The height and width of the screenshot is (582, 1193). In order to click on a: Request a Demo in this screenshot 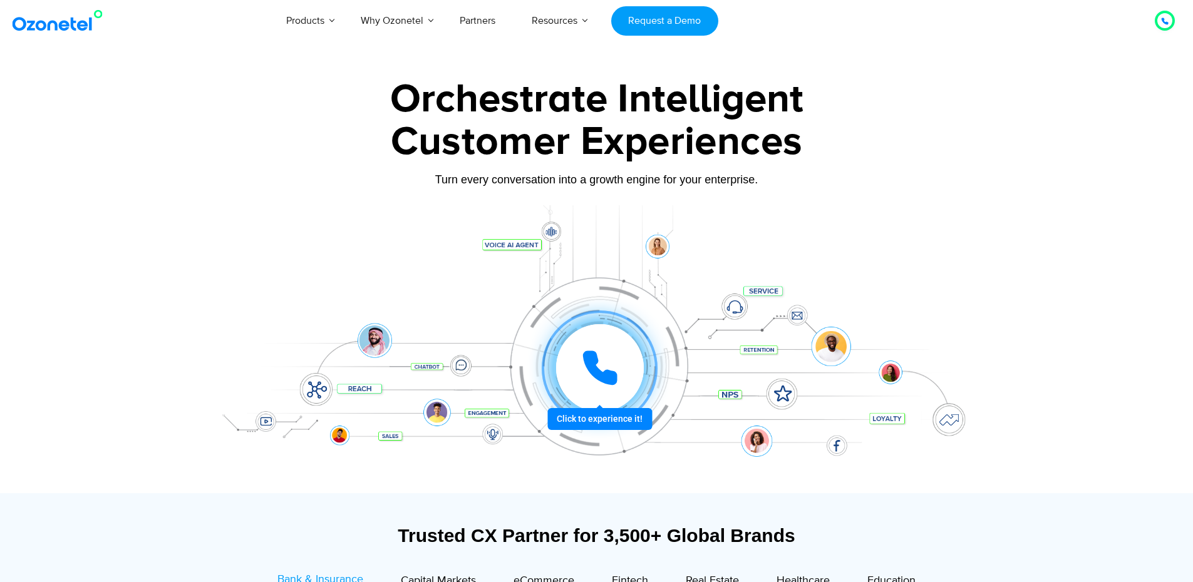, I will do `click(664, 21)`.